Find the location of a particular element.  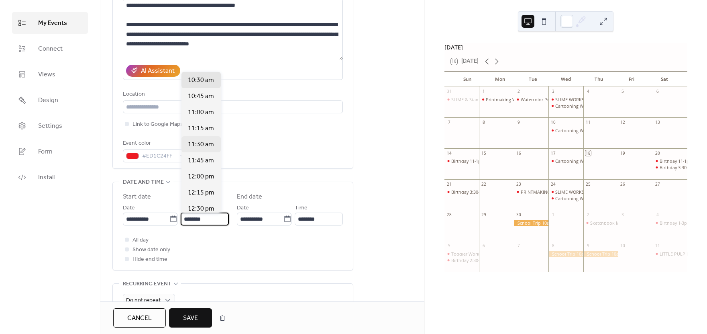

span: Form is located at coordinates (45, 152).